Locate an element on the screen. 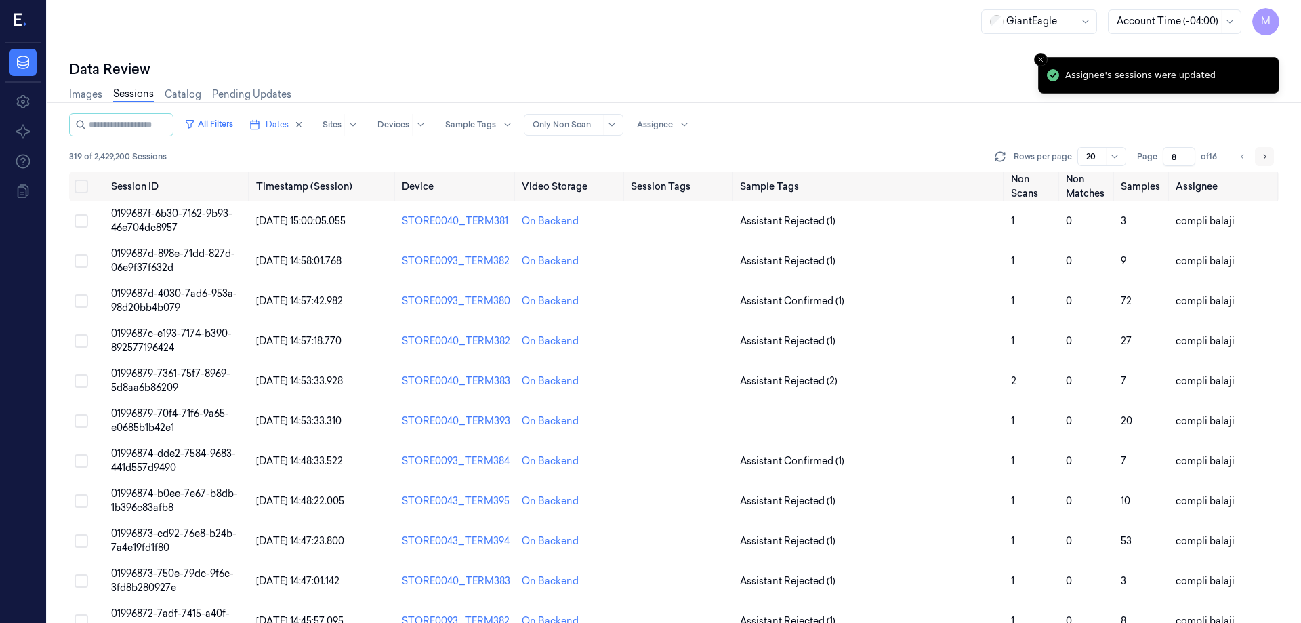 The height and width of the screenshot is (623, 1301). span: 3 is located at coordinates (1123, 581).